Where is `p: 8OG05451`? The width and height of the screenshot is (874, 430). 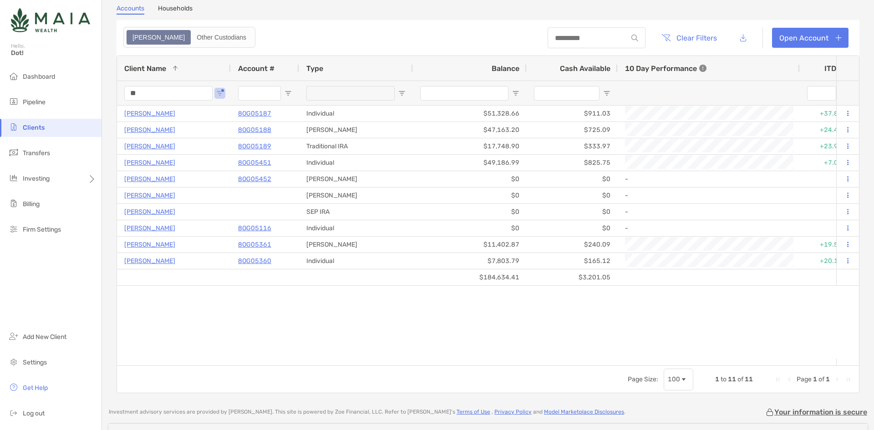
p: 8OG05451 is located at coordinates (254, 163).